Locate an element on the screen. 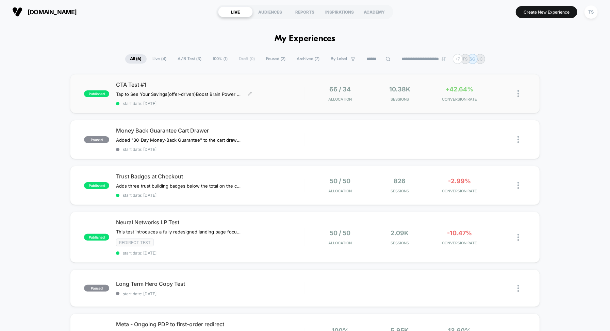 This screenshot has height=331, width=610. p: JC is located at coordinates (480, 59).